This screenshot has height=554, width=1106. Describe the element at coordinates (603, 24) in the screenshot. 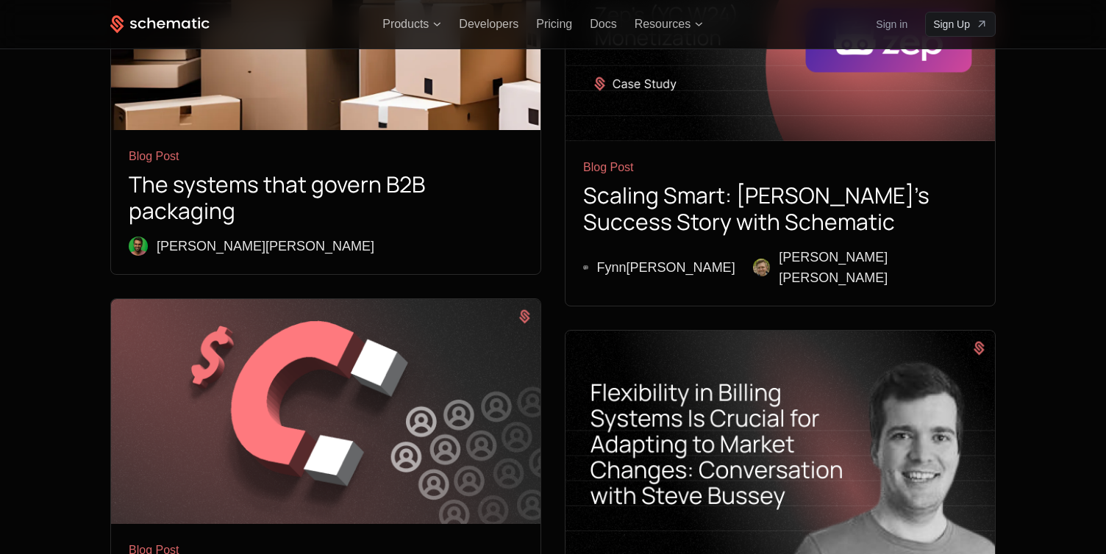

I see `a: Docs` at that location.